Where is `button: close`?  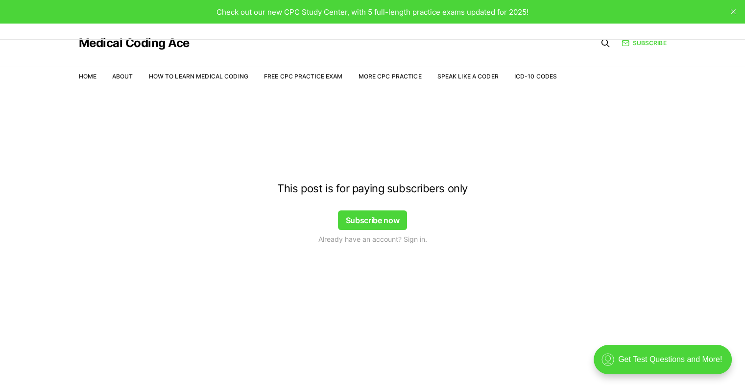 button: close is located at coordinates (734, 12).